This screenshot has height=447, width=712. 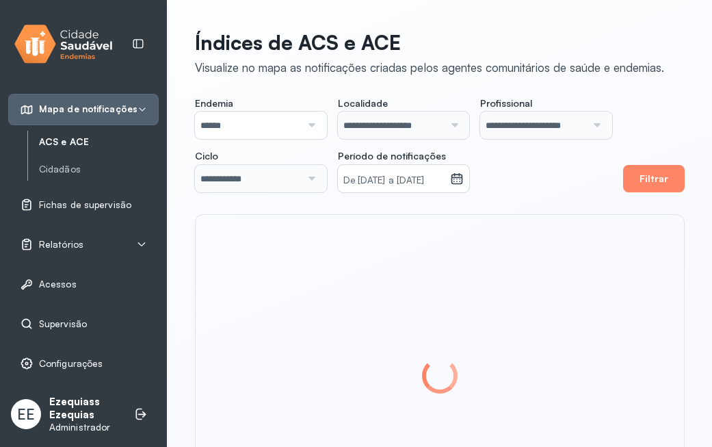 What do you see at coordinates (85, 205) in the screenshot?
I see `span: Fichas de supervisão` at bounding box center [85, 205].